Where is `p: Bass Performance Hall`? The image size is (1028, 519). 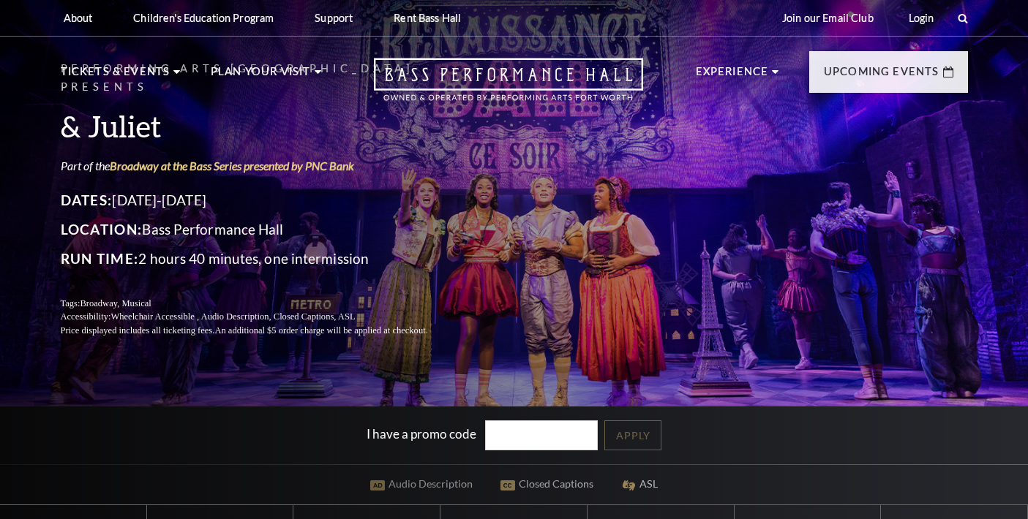 p: Bass Performance Hall is located at coordinates (262, 230).